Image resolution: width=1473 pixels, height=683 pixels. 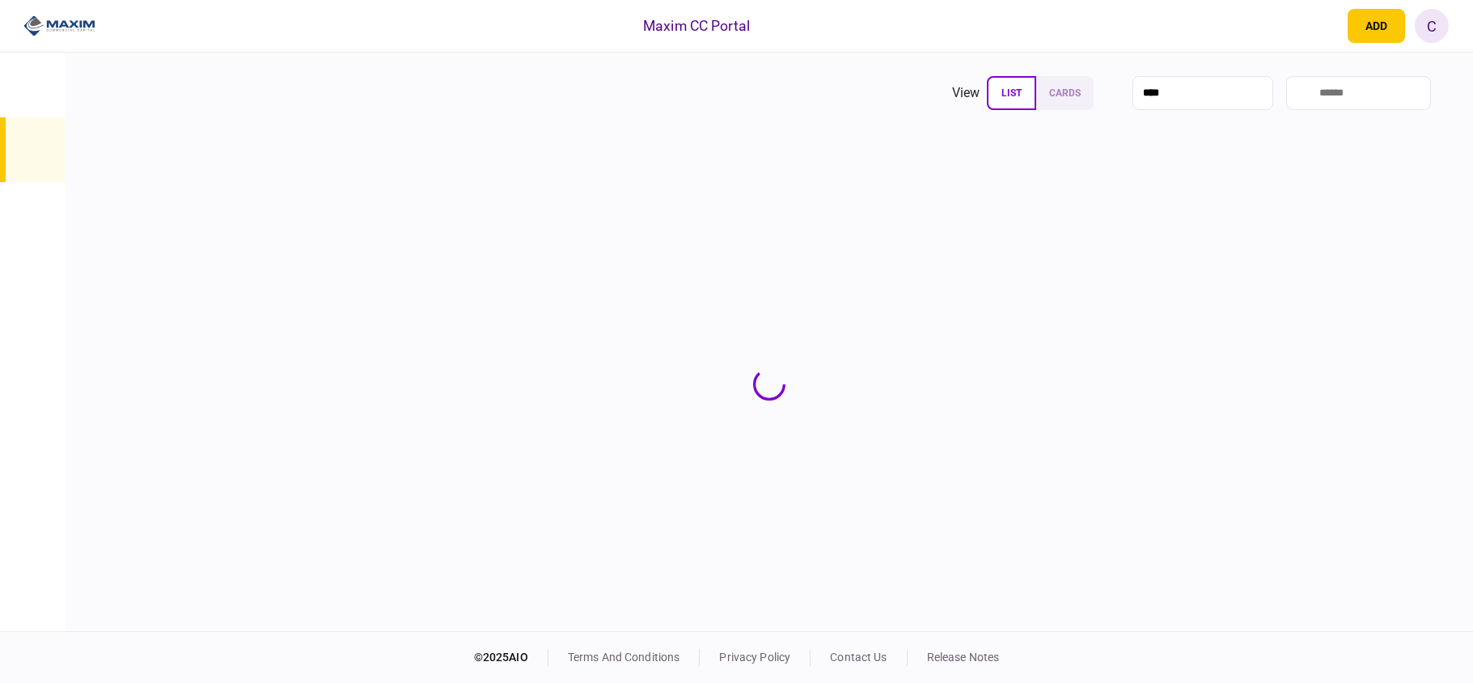 What do you see at coordinates (1376, 26) in the screenshot?
I see `button: open adding identity options` at bounding box center [1376, 26].